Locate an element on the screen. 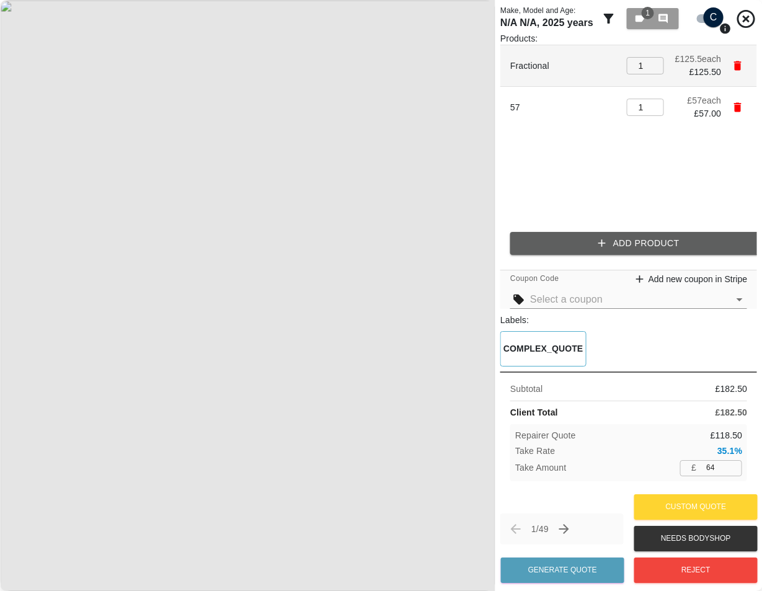 The image size is (762, 591). p: Fractional is located at coordinates (565, 66).